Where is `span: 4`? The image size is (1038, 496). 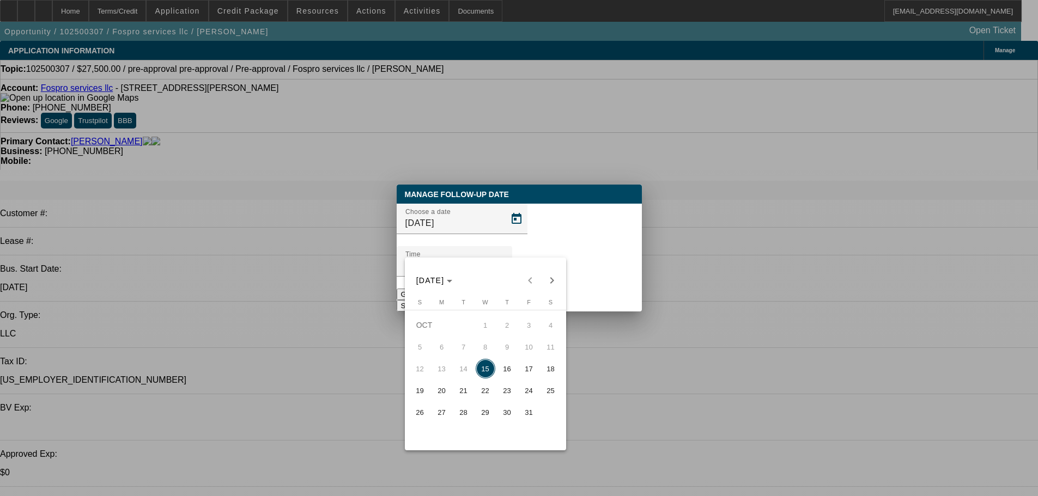 span: 4 is located at coordinates (551, 325).